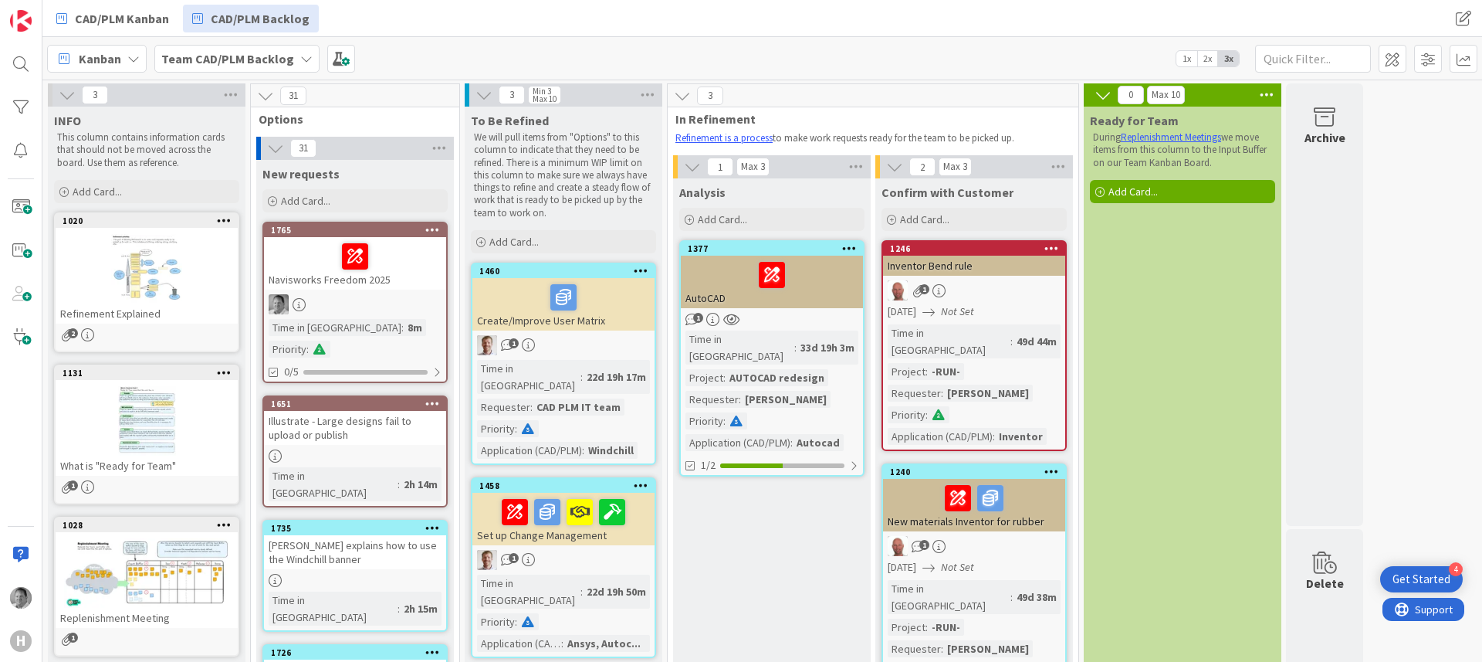 Image resolution: width=1482 pixels, height=662 pixels. What do you see at coordinates (974, 249) in the screenshot?
I see `div: 1246` at bounding box center [974, 249].